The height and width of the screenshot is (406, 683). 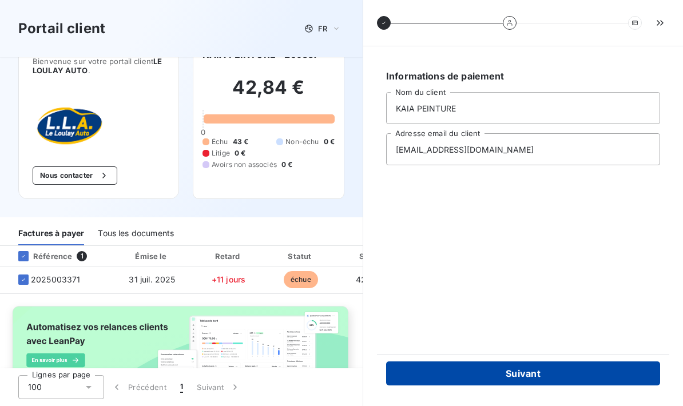 What do you see at coordinates (97, 66) in the screenshot?
I see `span: LE LOULAY AUTO` at bounding box center [97, 66].